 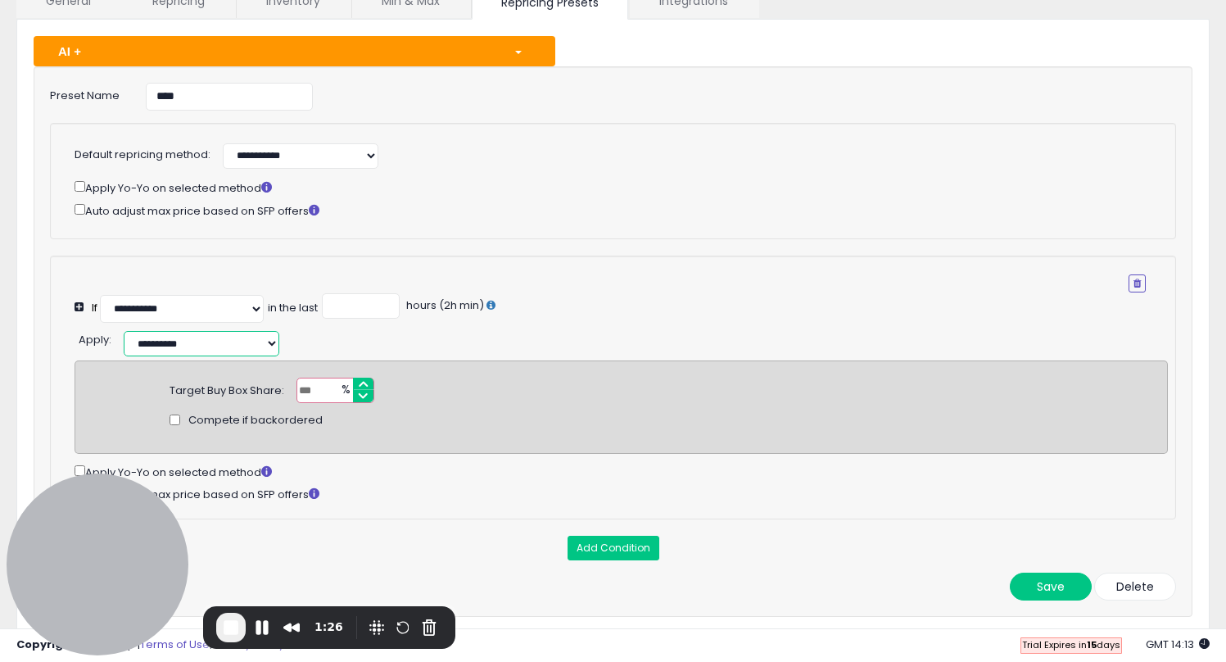 I want to click on span: 2025-10-9 14:13 GMT, so click(x=1177, y=644).